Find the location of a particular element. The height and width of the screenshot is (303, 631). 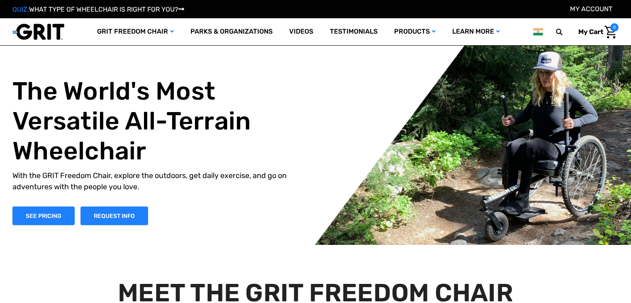

img: GRIT All-Terrain Wheelchair and Mobility Equipment is located at coordinates (38, 32).